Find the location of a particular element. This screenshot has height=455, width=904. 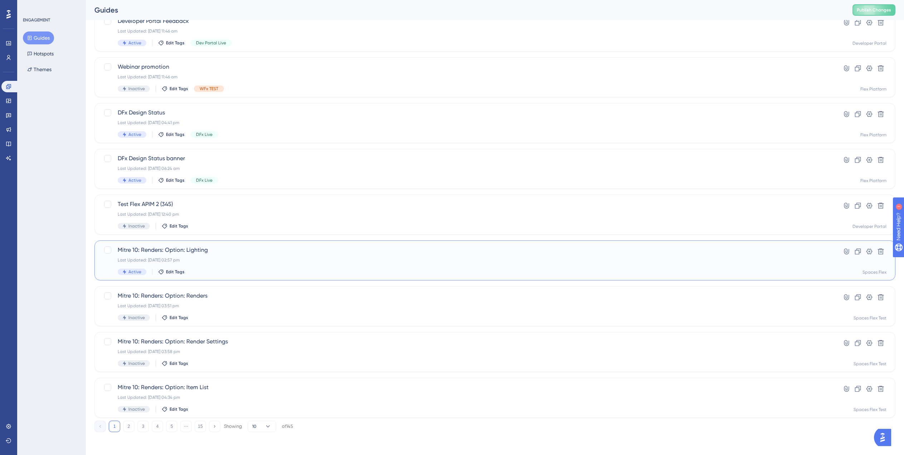

div: of 145 is located at coordinates (287, 427).